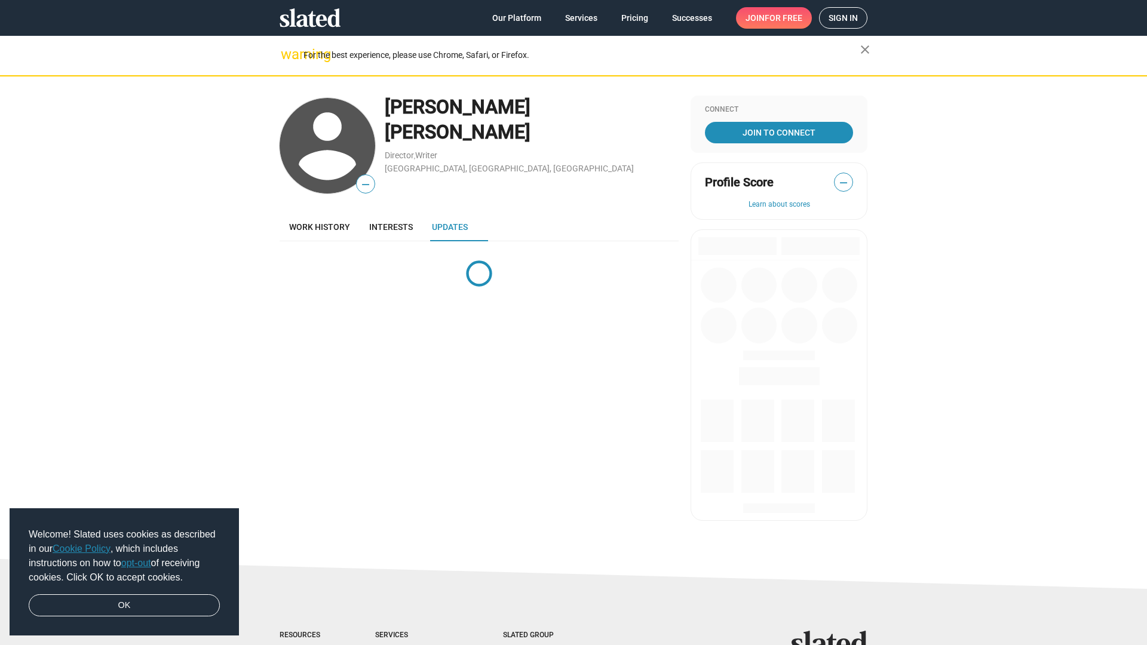 Image resolution: width=1147 pixels, height=645 pixels. I want to click on span: Profile Score, so click(739, 182).